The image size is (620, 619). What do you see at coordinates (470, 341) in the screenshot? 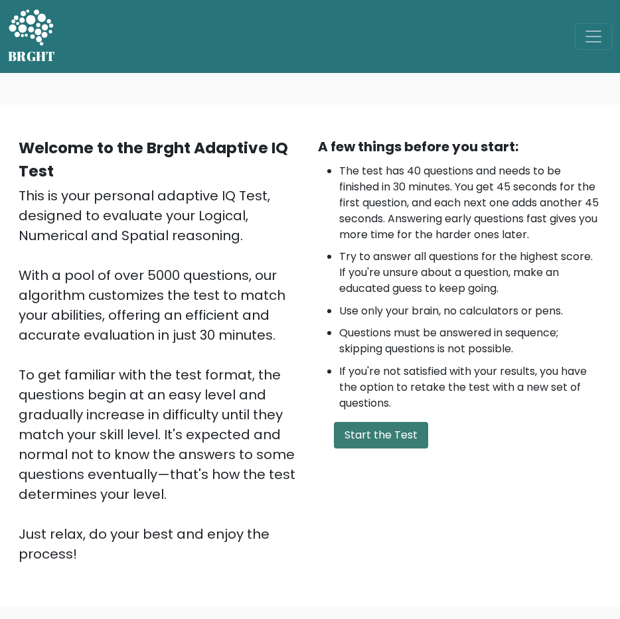
I see `li: Questions must be answered in sequence; skipping questions is not possible.` at bounding box center [470, 341].